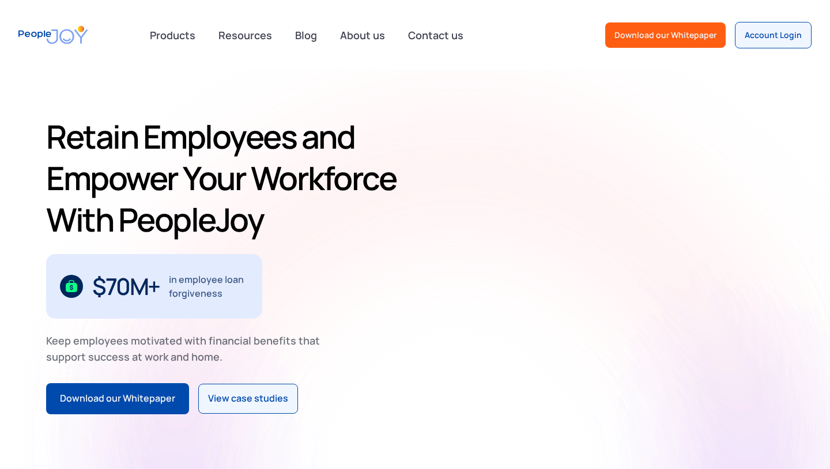 The height and width of the screenshot is (469, 830). Describe the element at coordinates (773, 35) in the screenshot. I see `div: Account Login` at that location.